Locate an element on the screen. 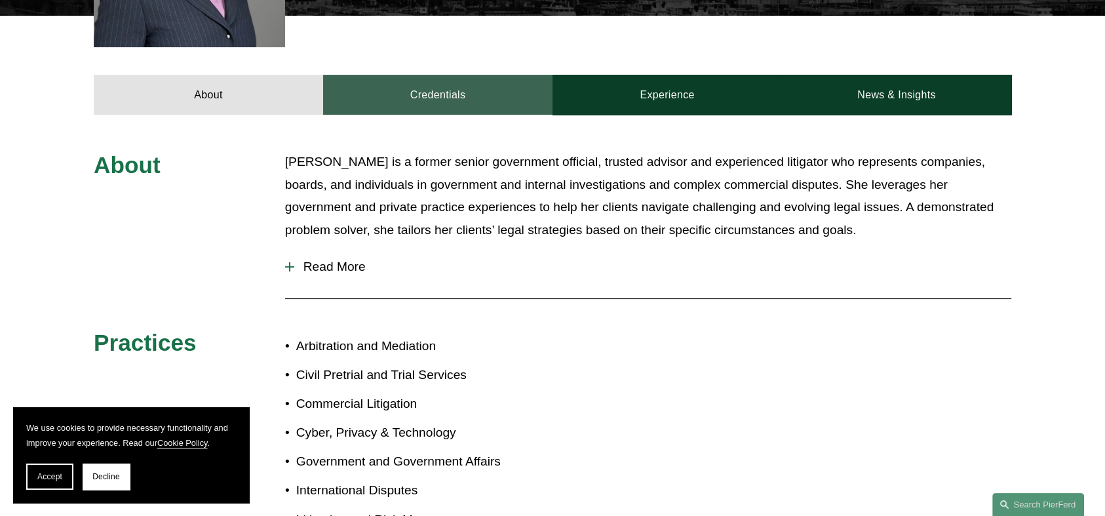 The image size is (1105, 516). p: International Disputes is located at coordinates (424, 490).